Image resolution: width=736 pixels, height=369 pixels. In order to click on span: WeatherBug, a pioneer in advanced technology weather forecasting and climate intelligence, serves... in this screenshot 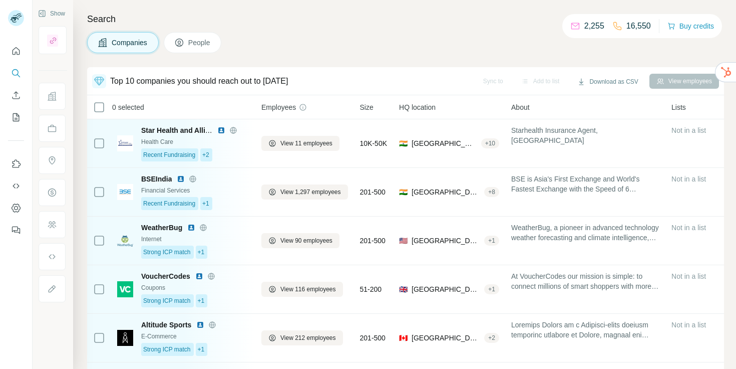, I will do `click(585, 232)`.